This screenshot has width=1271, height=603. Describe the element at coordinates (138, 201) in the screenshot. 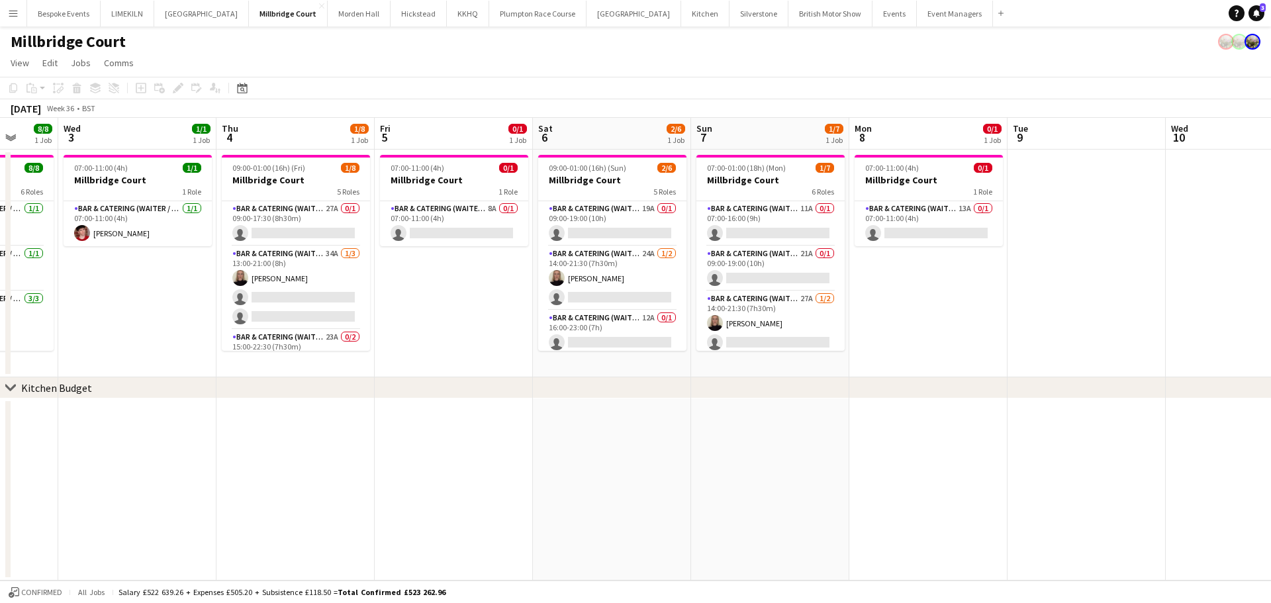

I see `div: 07:00-11:00 (4h)1/1Millbridge Court1 RoleBar & Catering (Waiter / waitress)1/107:00-11:00 (4h)[PE...` at that location.